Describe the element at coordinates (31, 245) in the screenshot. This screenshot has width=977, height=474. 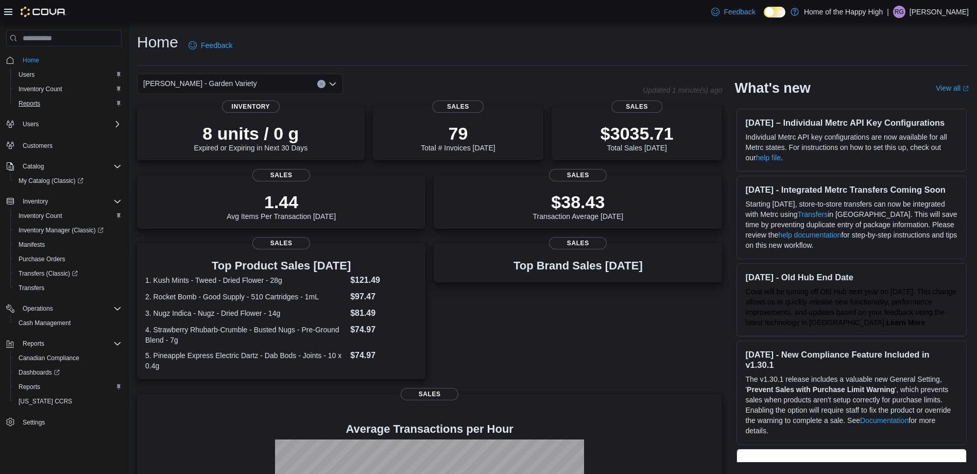
I see `a: Manifests` at that location.